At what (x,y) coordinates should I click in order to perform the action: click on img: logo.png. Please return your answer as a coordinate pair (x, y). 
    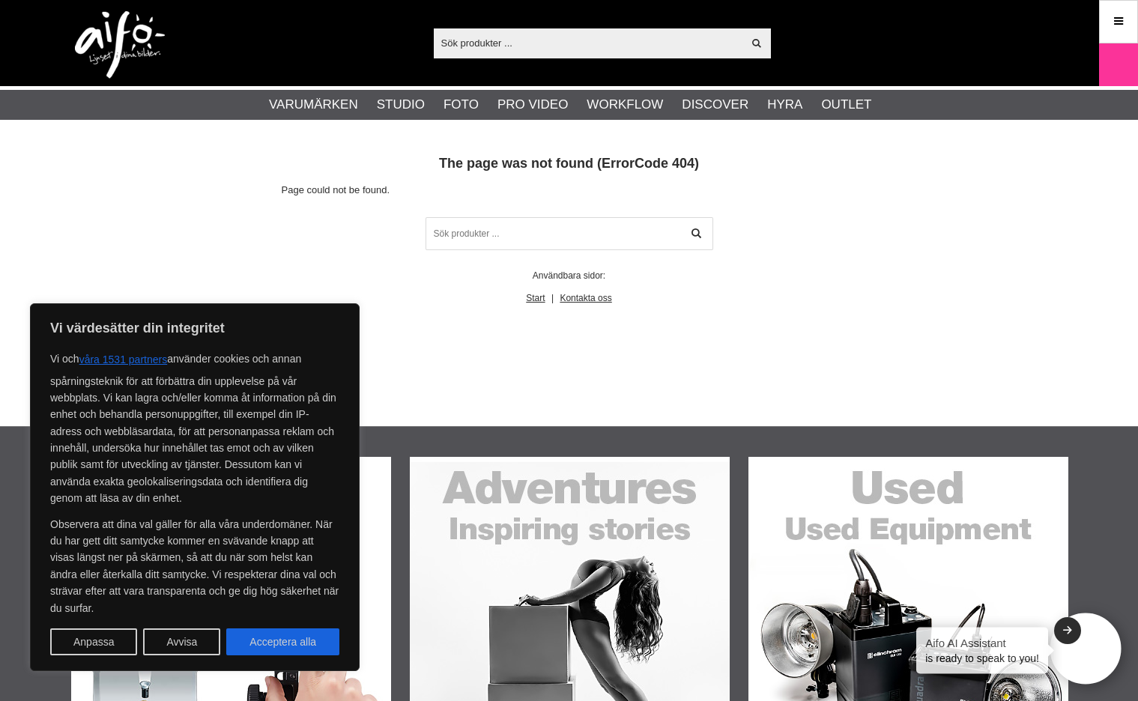
    Looking at the image, I should click on (120, 45).